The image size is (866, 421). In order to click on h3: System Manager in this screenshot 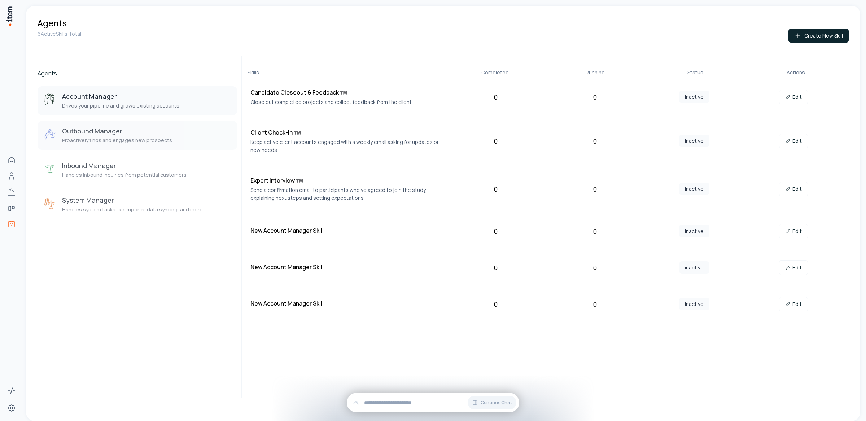, I will do `click(132, 200)`.